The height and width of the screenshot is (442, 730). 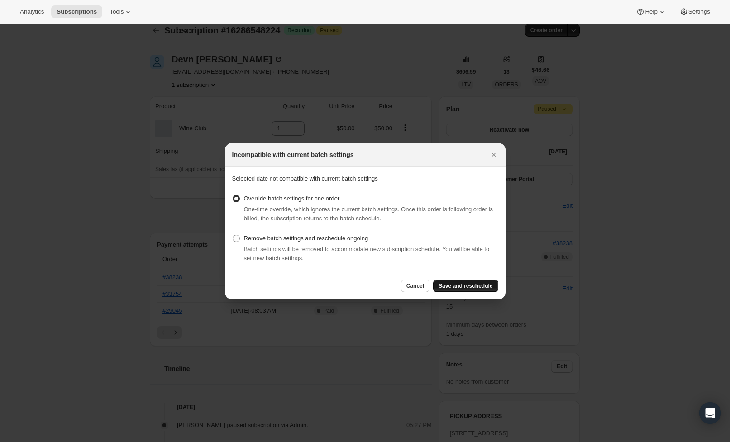 What do you see at coordinates (695, 12) in the screenshot?
I see `button: Settings` at bounding box center [695, 12].